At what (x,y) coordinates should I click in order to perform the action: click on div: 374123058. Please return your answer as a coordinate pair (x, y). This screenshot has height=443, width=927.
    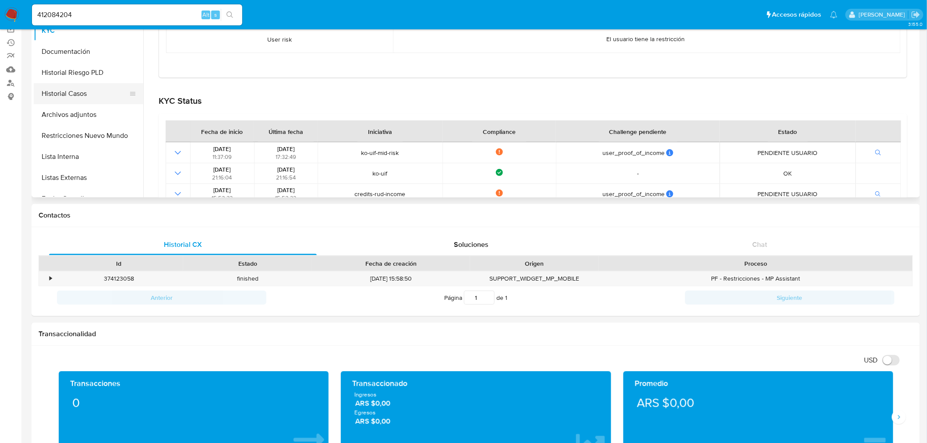
    Looking at the image, I should click on (119, 279).